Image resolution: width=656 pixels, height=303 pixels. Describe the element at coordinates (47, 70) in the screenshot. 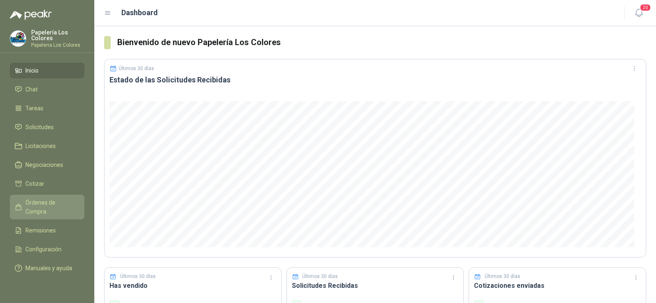

I see `a: Inicio` at that location.